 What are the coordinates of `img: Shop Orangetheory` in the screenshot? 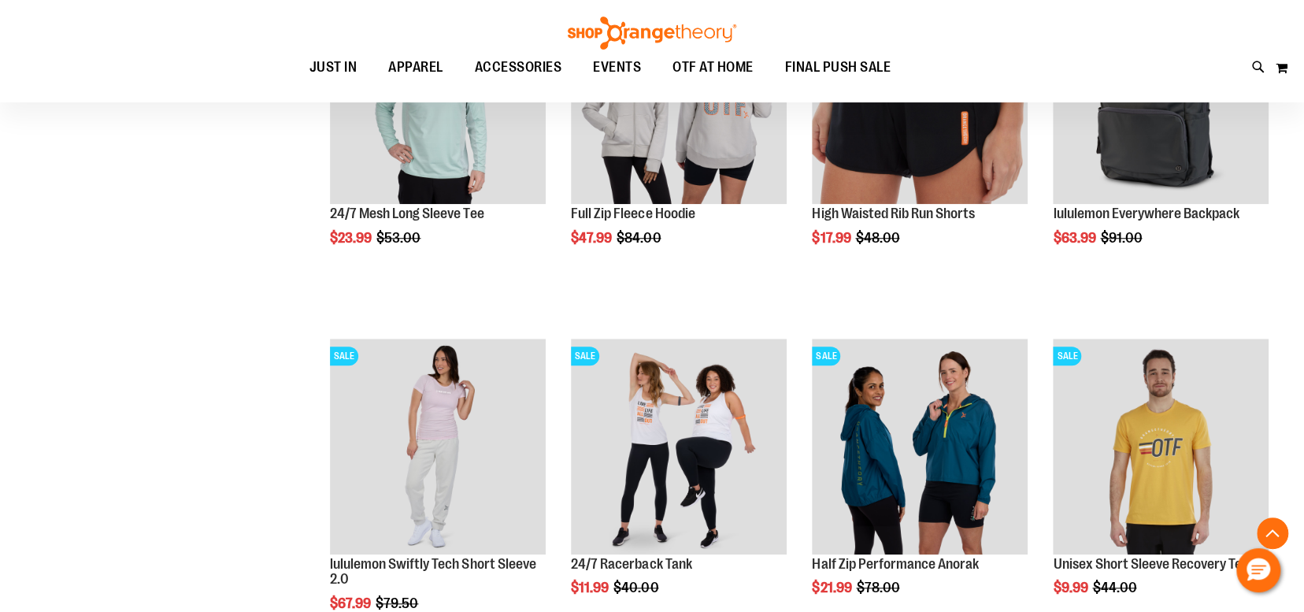 It's located at (652, 33).